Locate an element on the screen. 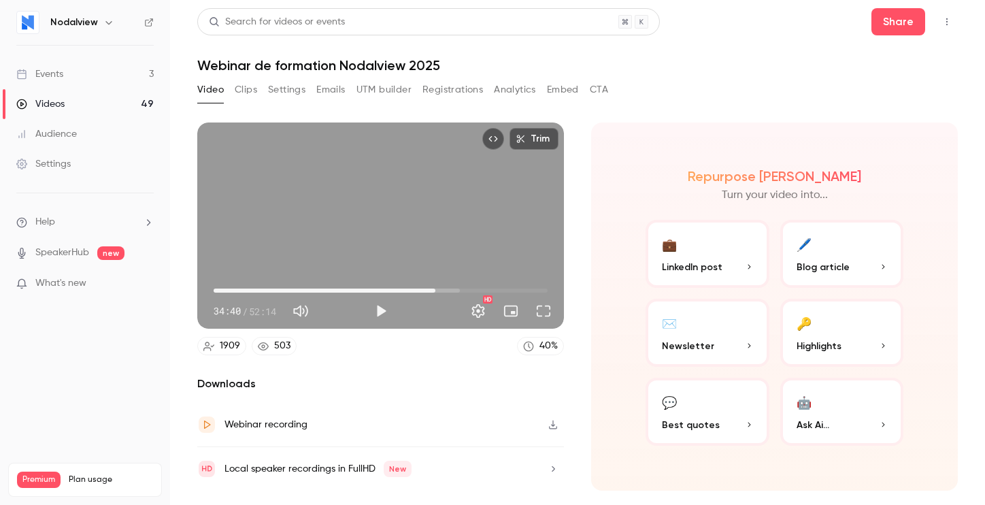 This screenshot has height=505, width=985. div: Full screen is located at coordinates (544, 311).